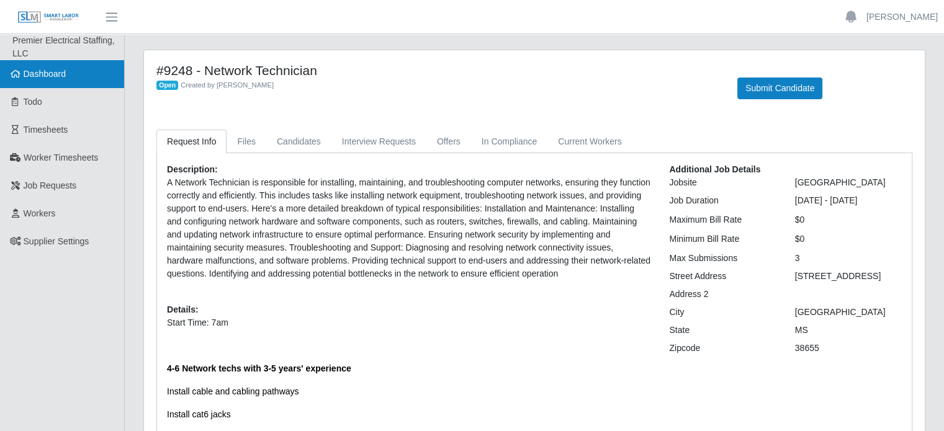 The width and height of the screenshot is (944, 431). Describe the element at coordinates (50, 186) in the screenshot. I see `span: Job Requests` at that location.